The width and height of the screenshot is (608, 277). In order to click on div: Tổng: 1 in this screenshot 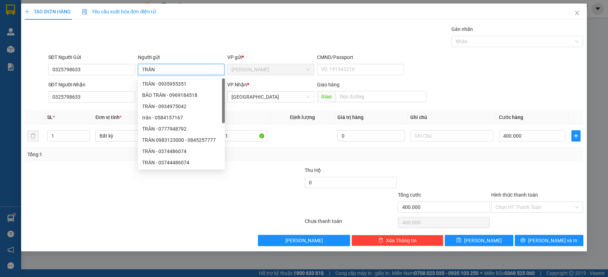, I will do `click(131, 155)`.